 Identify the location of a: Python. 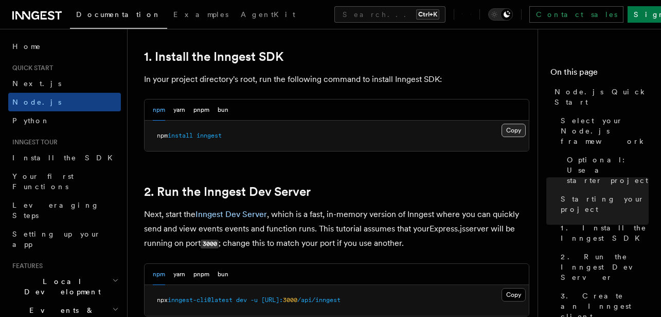
(64, 120).